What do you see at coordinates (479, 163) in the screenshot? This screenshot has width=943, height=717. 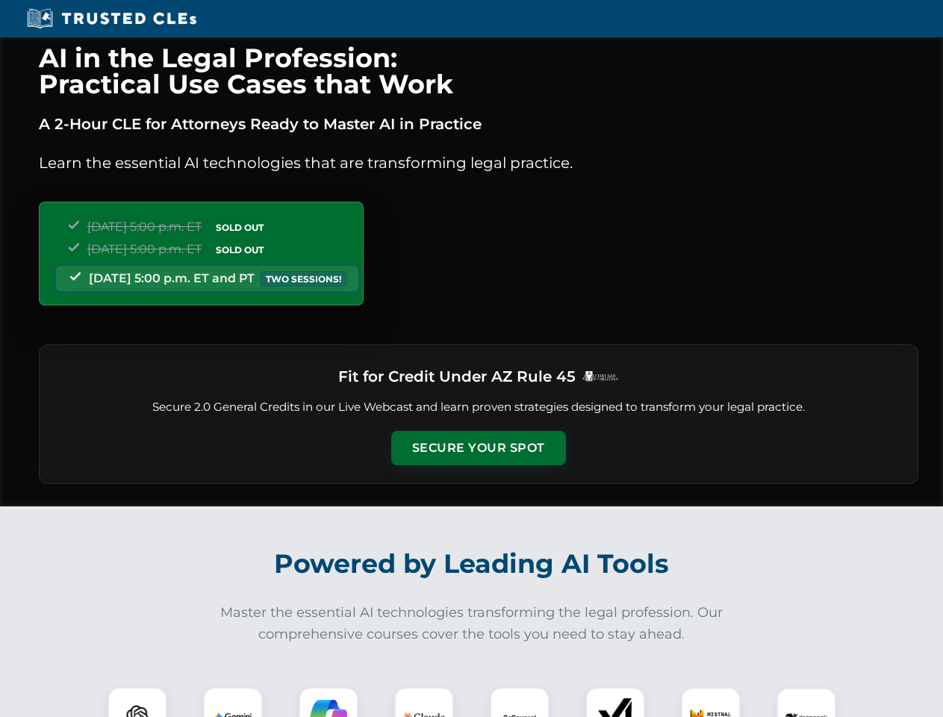 I see `p: Learn the essential AI technologies that are transforming legal practice.` at bounding box center [479, 163].